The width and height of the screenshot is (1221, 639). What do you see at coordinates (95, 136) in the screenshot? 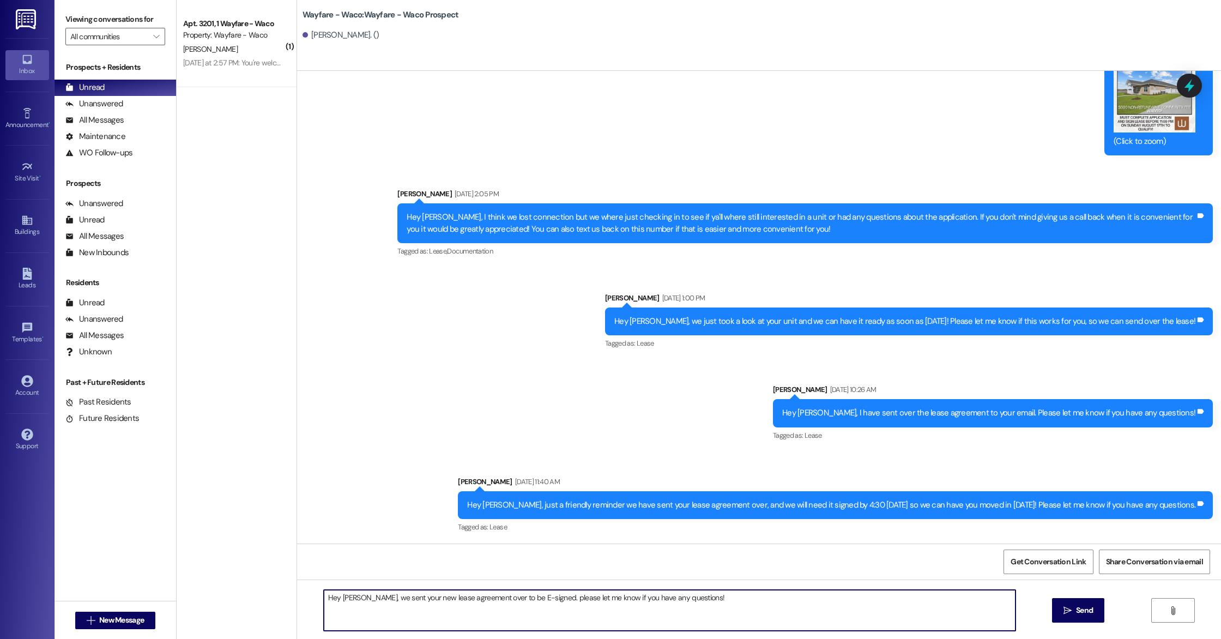
I see `div: Maintenance` at bounding box center [95, 136].